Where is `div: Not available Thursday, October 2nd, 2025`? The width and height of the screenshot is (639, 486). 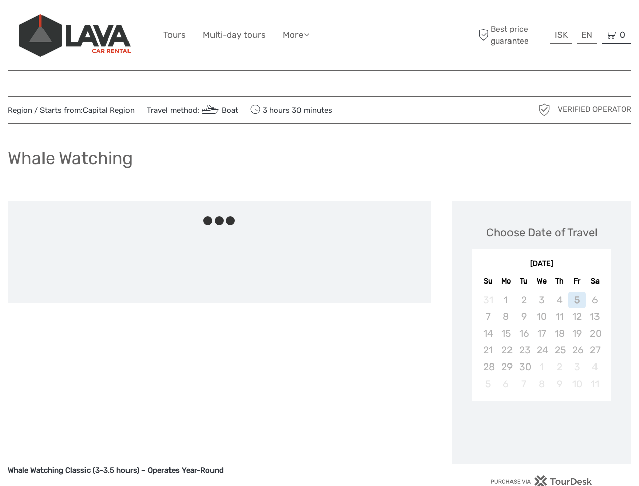
div: Not available Thursday, October 2nd, 2025 is located at coordinates (559, 367).